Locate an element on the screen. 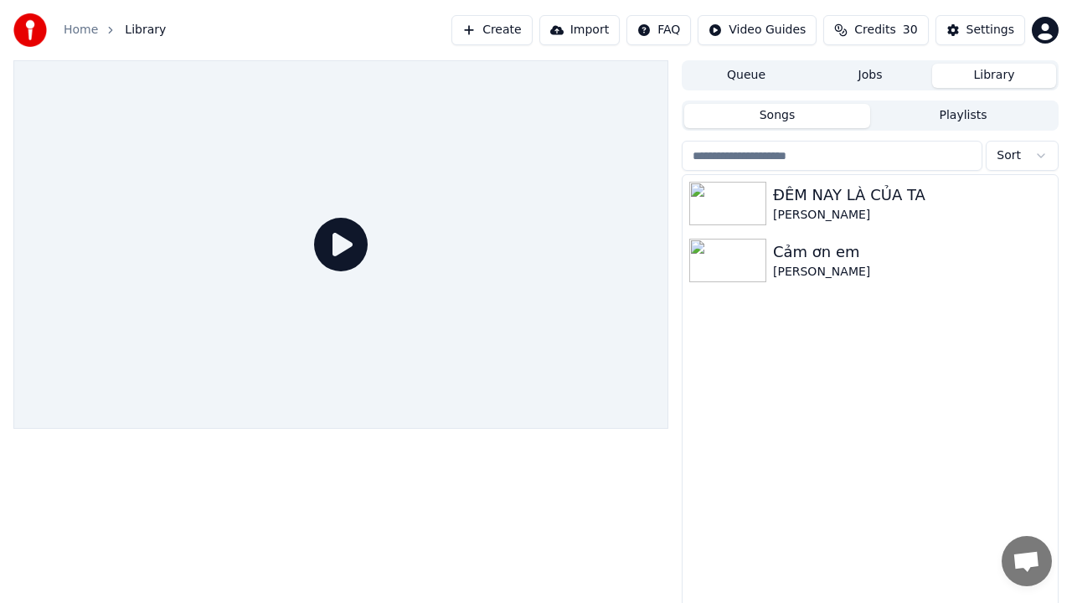 The width and height of the screenshot is (1072, 603). span: Library is located at coordinates (145, 30).